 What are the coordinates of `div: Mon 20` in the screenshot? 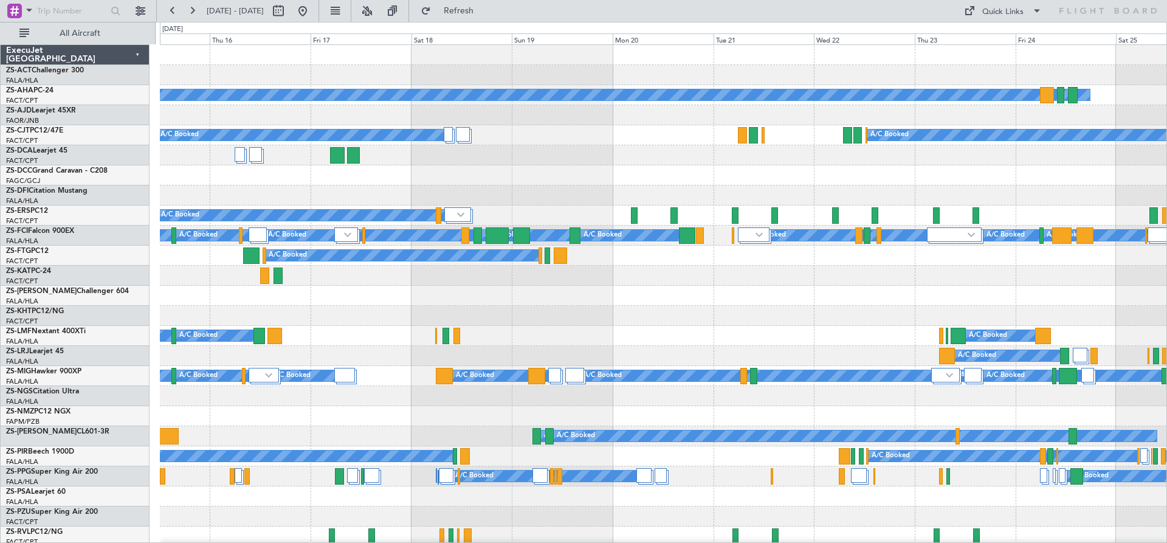 It's located at (663, 39).